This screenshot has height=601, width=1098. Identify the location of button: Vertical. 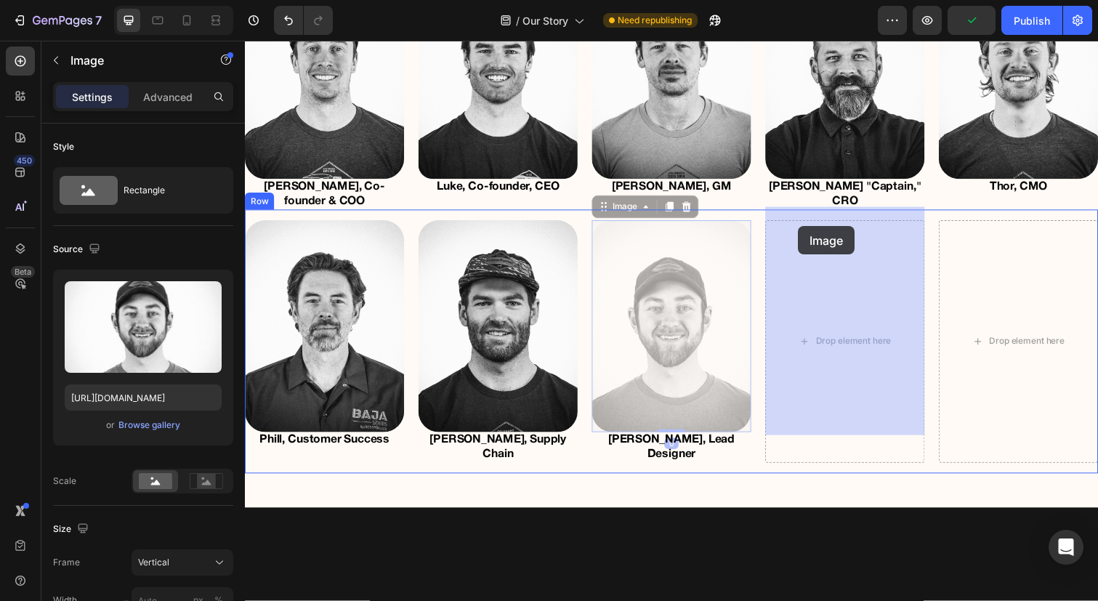
(182, 563).